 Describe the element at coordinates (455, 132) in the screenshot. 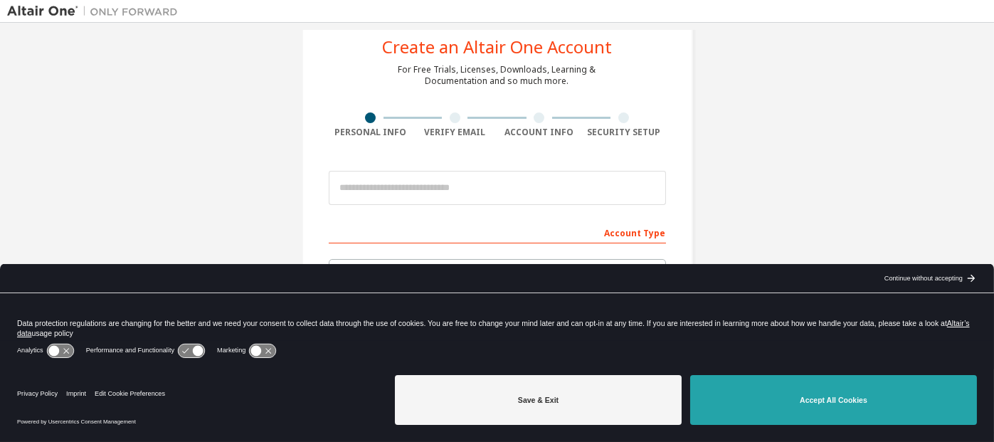

I see `div: Verify Email` at that location.